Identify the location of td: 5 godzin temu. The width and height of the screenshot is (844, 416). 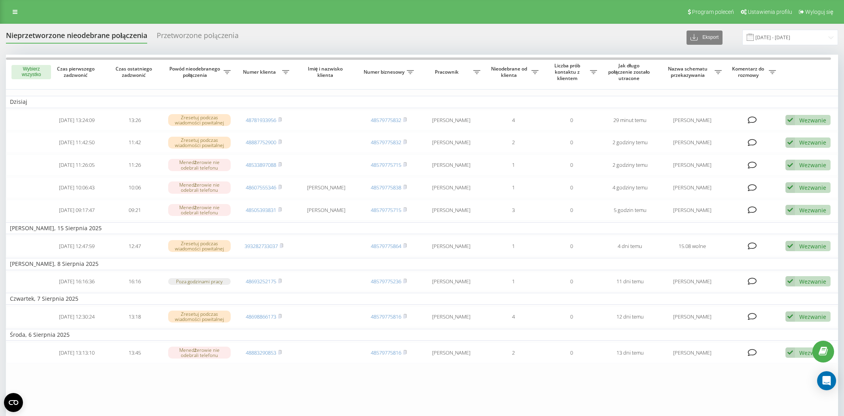
(630, 210).